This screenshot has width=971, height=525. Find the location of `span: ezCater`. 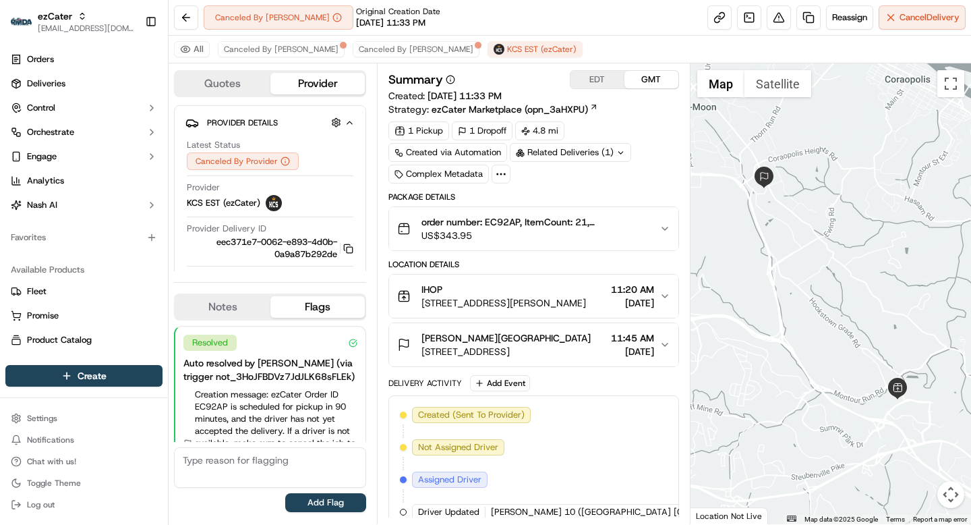

span: ezCater is located at coordinates (55, 16).